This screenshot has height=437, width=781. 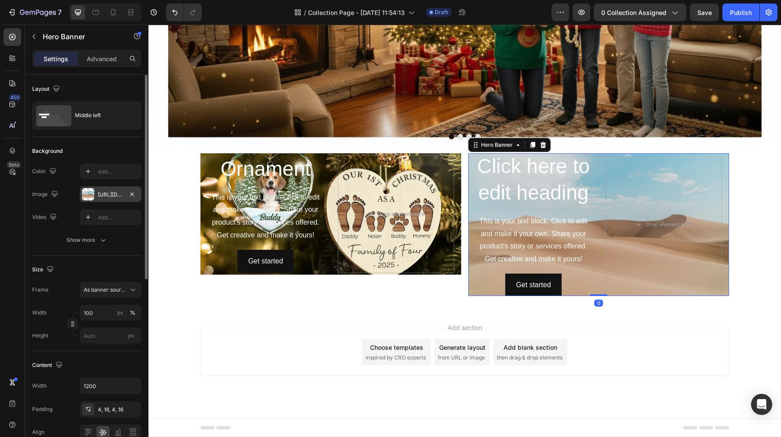 What do you see at coordinates (316, 302) in the screenshot?
I see `span: Add section` at bounding box center [316, 302].